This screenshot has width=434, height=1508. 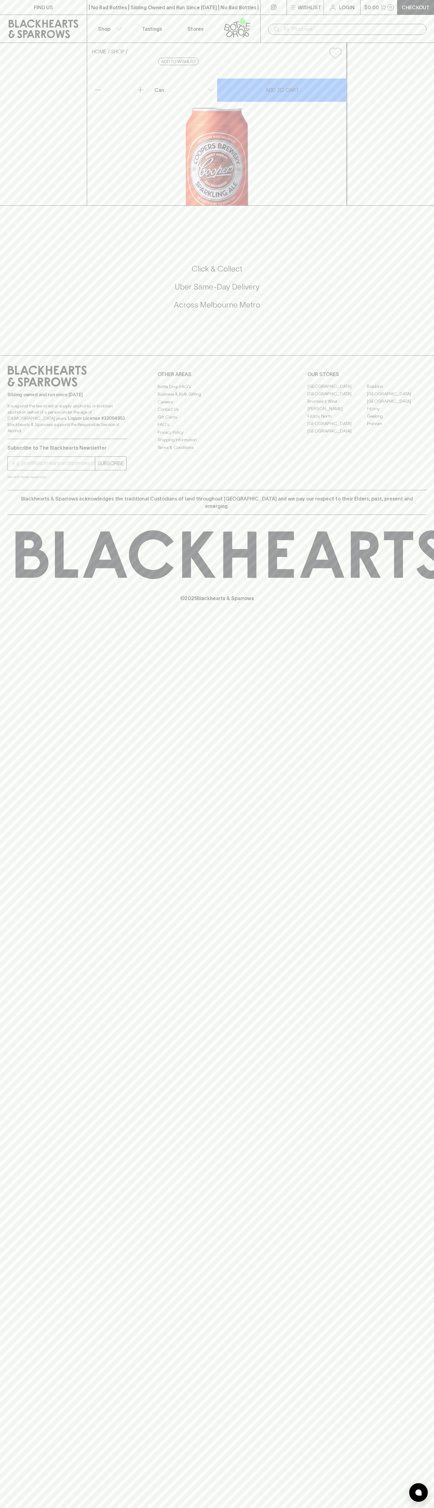 I want to click on a: SHOP, so click(x=118, y=52).